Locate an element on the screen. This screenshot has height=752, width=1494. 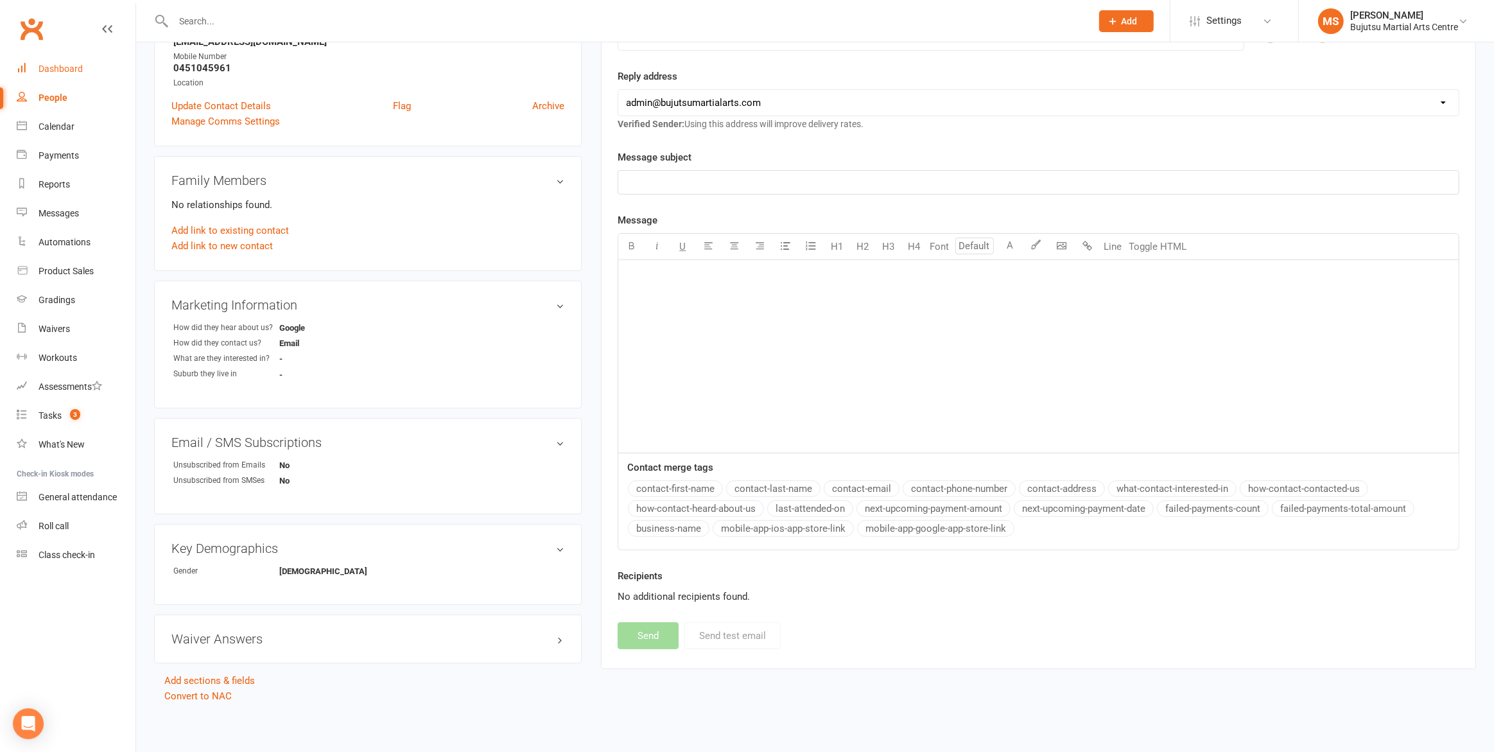
span: 3 is located at coordinates (75, 414).